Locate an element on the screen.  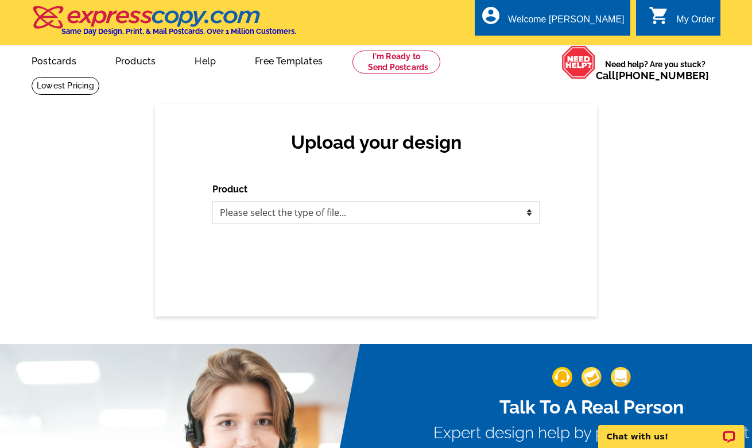
i: account_circle is located at coordinates (491, 16).